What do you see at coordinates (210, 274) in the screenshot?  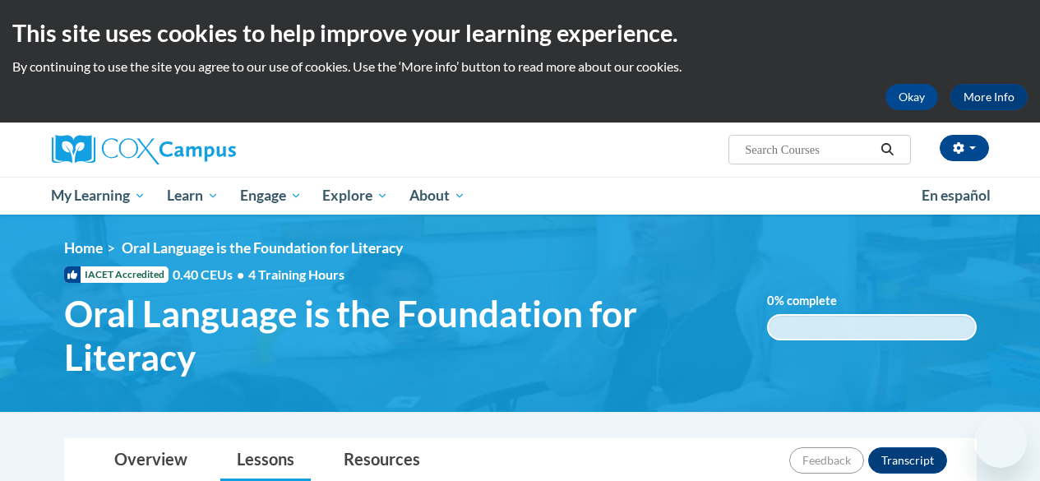 I see `span: 0.40 CEUs` at bounding box center [210, 274].